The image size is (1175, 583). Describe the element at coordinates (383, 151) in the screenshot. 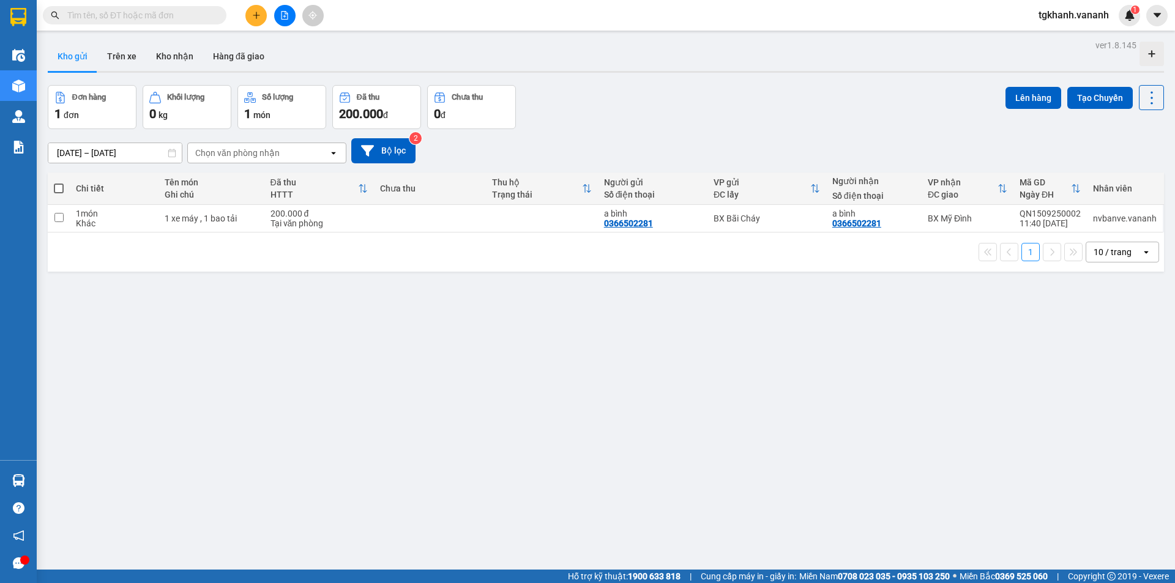

I see `button: Bộ lọc` at that location.